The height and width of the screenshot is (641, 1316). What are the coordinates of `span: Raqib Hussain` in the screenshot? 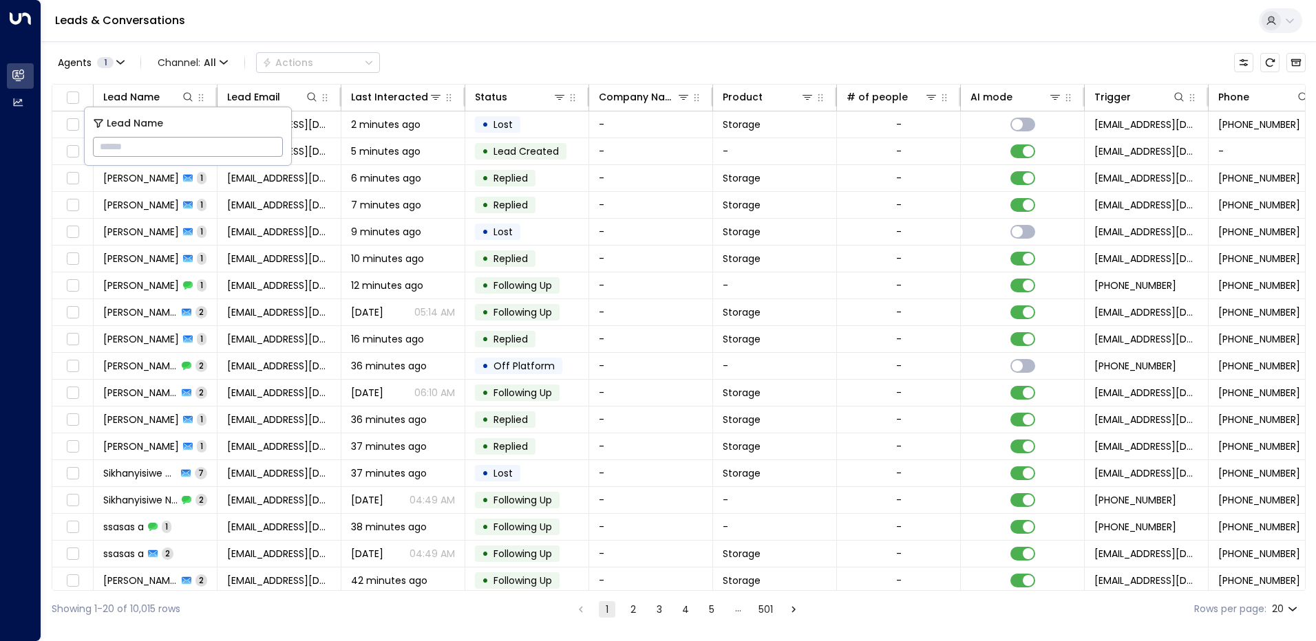 It's located at (140, 312).